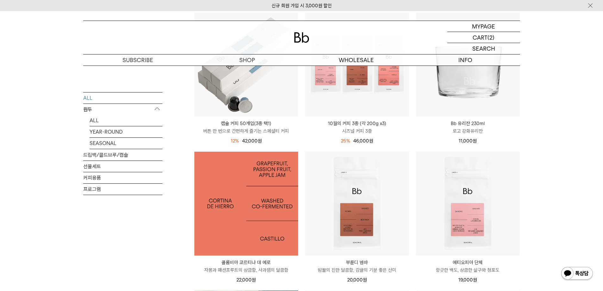 This screenshot has height=291, width=603. What do you see at coordinates (480, 37) in the screenshot?
I see `p: CART` at bounding box center [480, 37].